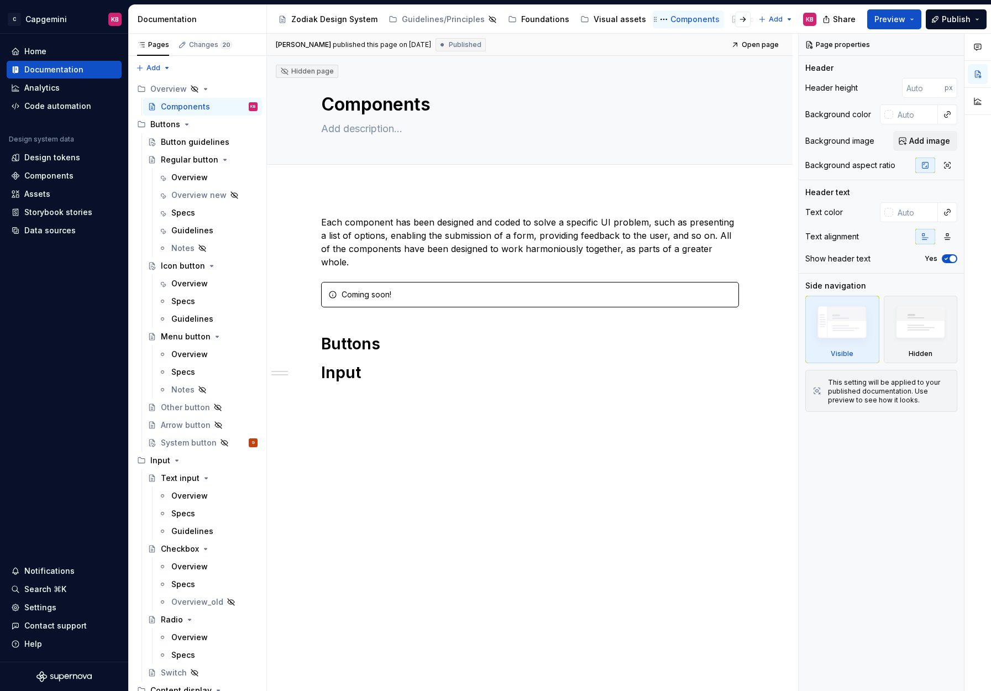  What do you see at coordinates (52, 158) in the screenshot?
I see `div: Design tokens` at bounding box center [52, 158].